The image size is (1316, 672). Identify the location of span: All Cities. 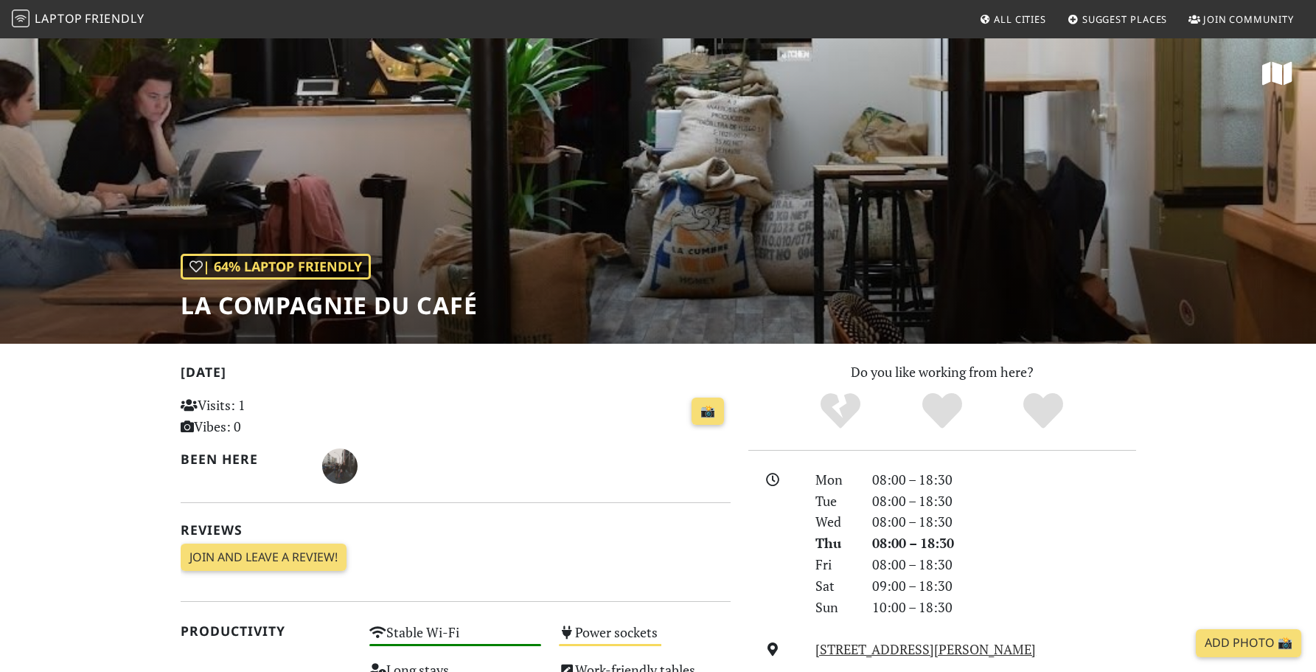
(1020, 19).